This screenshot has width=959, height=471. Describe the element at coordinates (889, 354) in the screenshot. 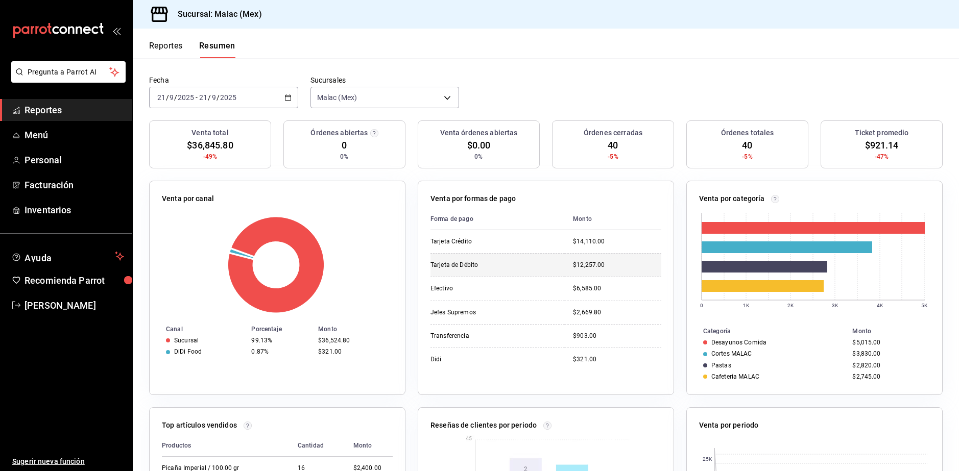

I see `div: $3,830.00` at that location.